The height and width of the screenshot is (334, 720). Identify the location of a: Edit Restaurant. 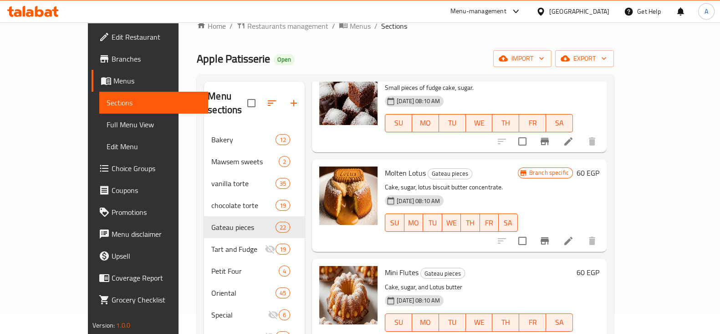
(150, 37).